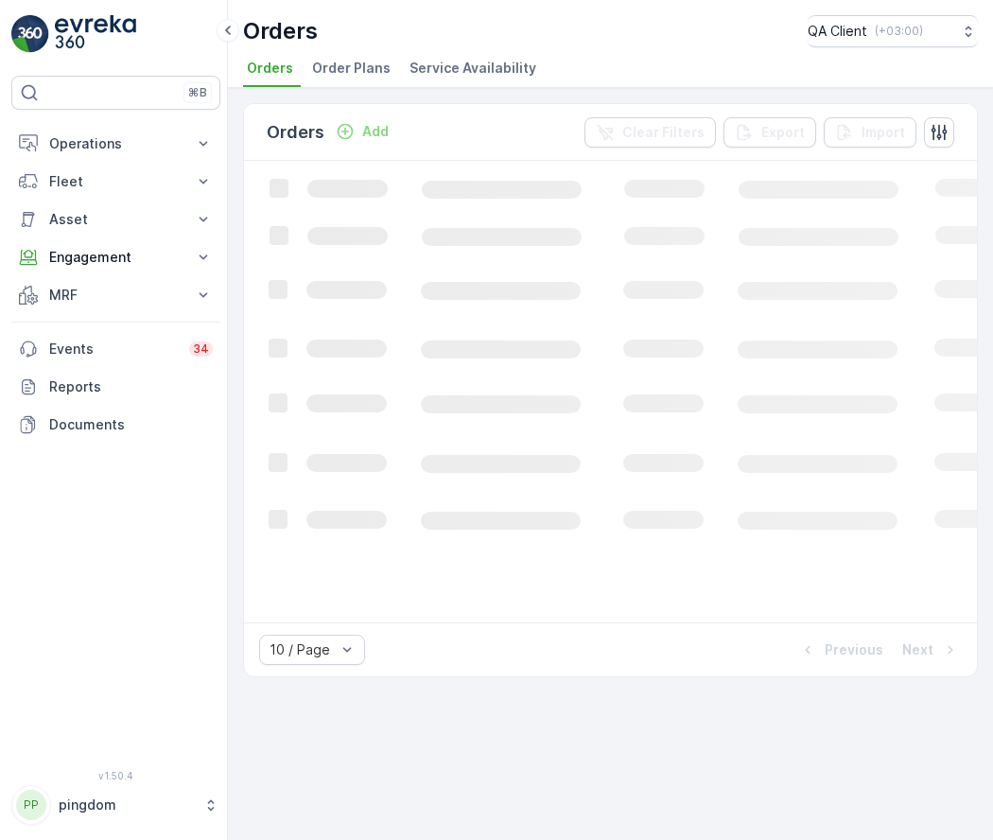 The height and width of the screenshot is (840, 993). I want to click on span: v 1.50.4, so click(115, 776).